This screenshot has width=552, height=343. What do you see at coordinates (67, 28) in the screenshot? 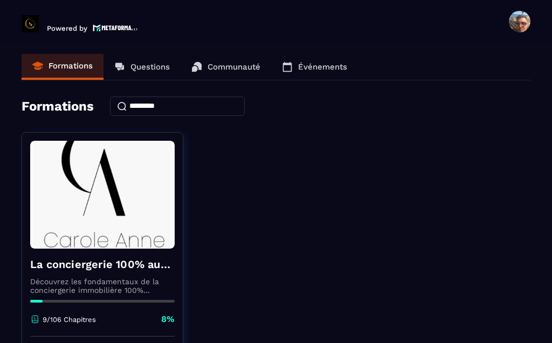
I see `p: Powered by` at bounding box center [67, 28].